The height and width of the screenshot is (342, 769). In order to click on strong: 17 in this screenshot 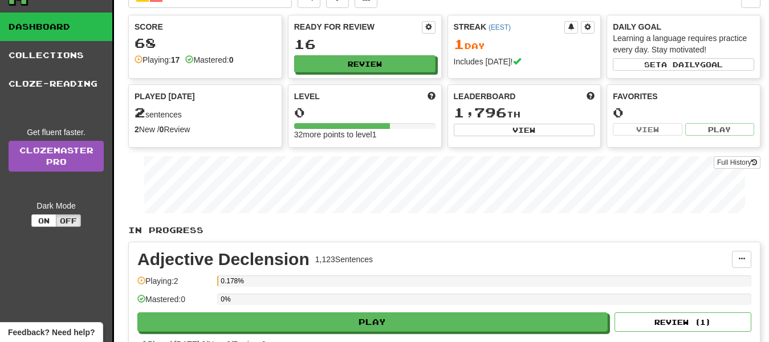, I will do `click(176, 60)`.